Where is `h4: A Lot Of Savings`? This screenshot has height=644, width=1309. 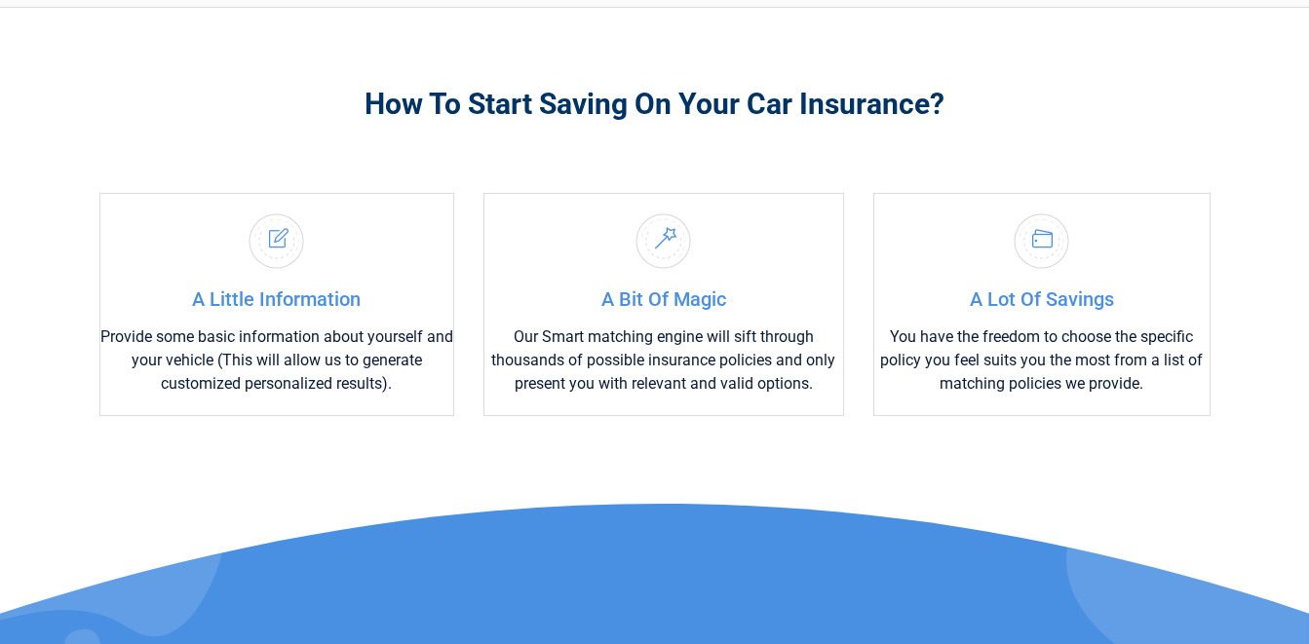 h4: A Lot Of Savings is located at coordinates (1042, 299).